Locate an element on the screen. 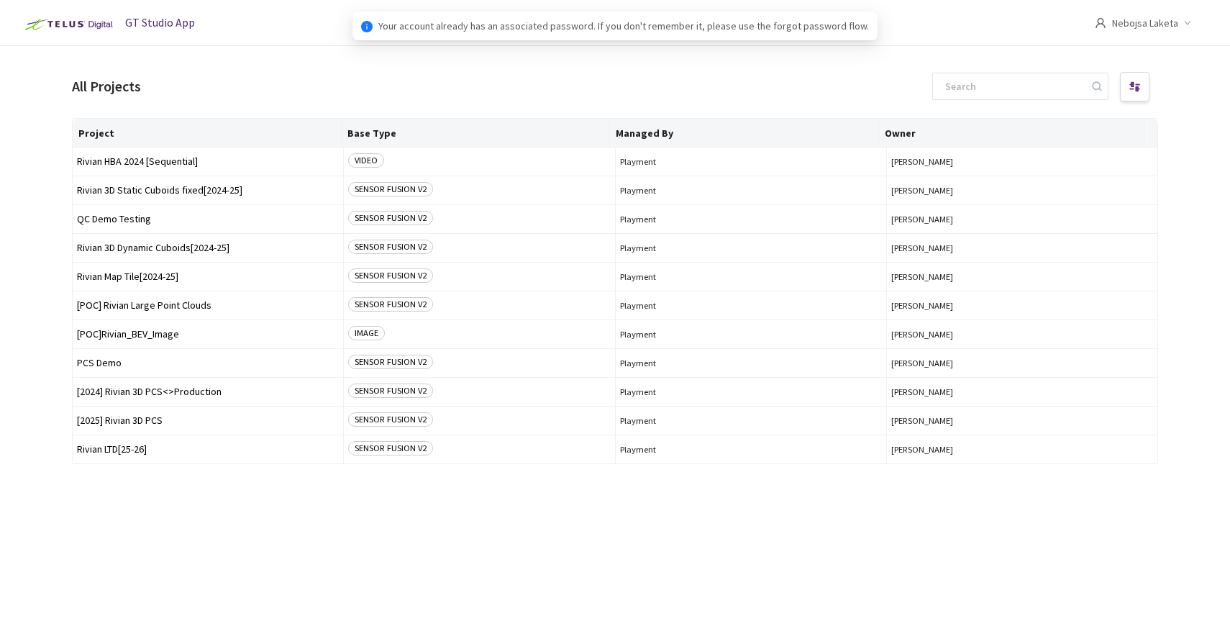 Image resolution: width=1230 pixels, height=621 pixels. span: PCS Demo is located at coordinates (208, 363).